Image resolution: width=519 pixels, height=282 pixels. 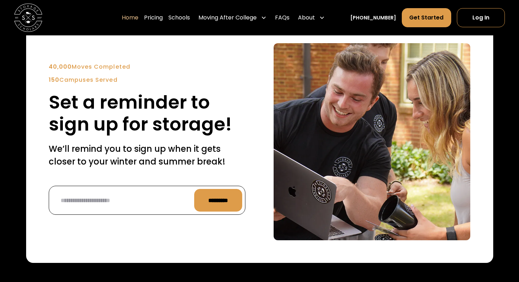 What do you see at coordinates (28, 18) in the screenshot?
I see `a: home` at bounding box center [28, 18].